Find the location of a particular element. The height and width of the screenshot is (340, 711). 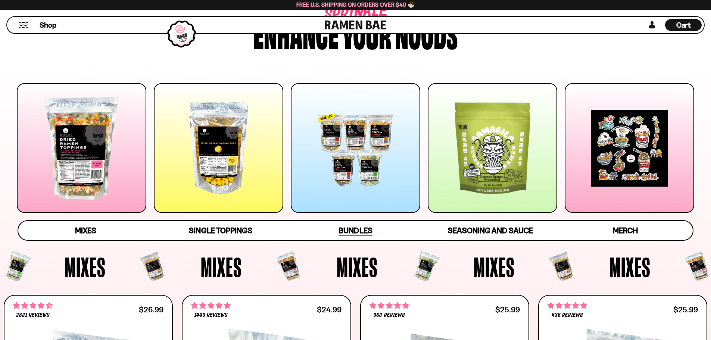

a: Seasoning and Sauce is located at coordinates (490, 230).